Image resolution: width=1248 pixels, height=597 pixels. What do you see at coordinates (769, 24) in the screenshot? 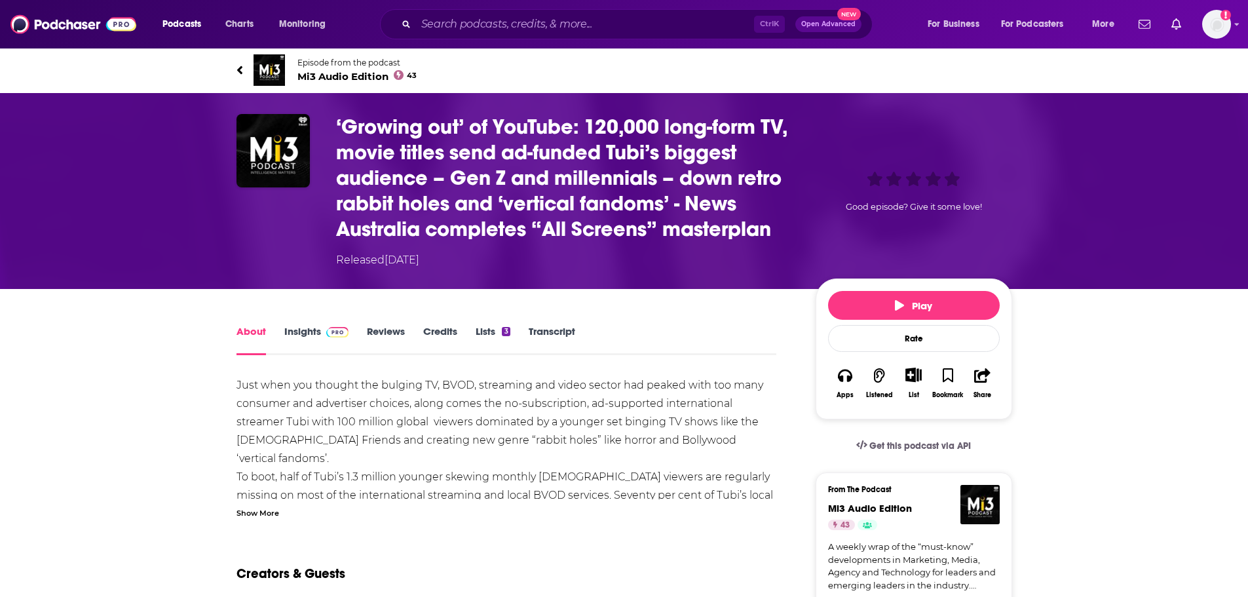
I see `span: Ctrl K` at bounding box center [769, 24].